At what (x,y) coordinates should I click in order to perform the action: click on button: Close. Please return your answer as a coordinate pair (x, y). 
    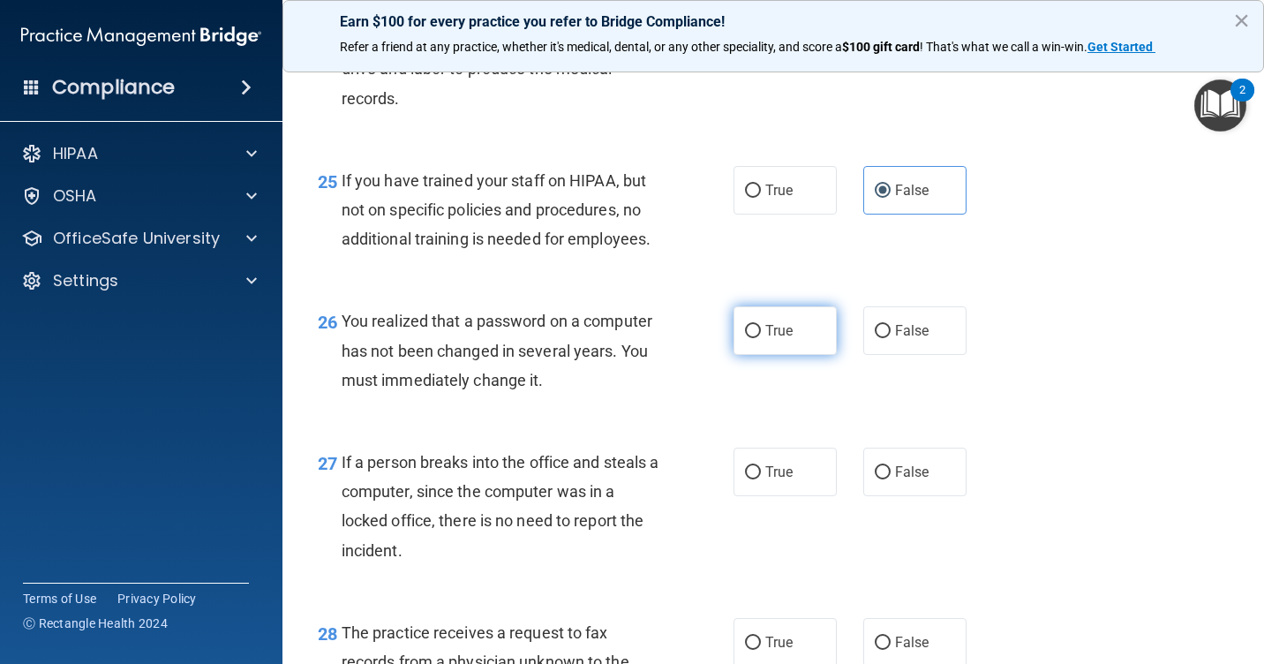
    Looking at the image, I should click on (1241, 20).